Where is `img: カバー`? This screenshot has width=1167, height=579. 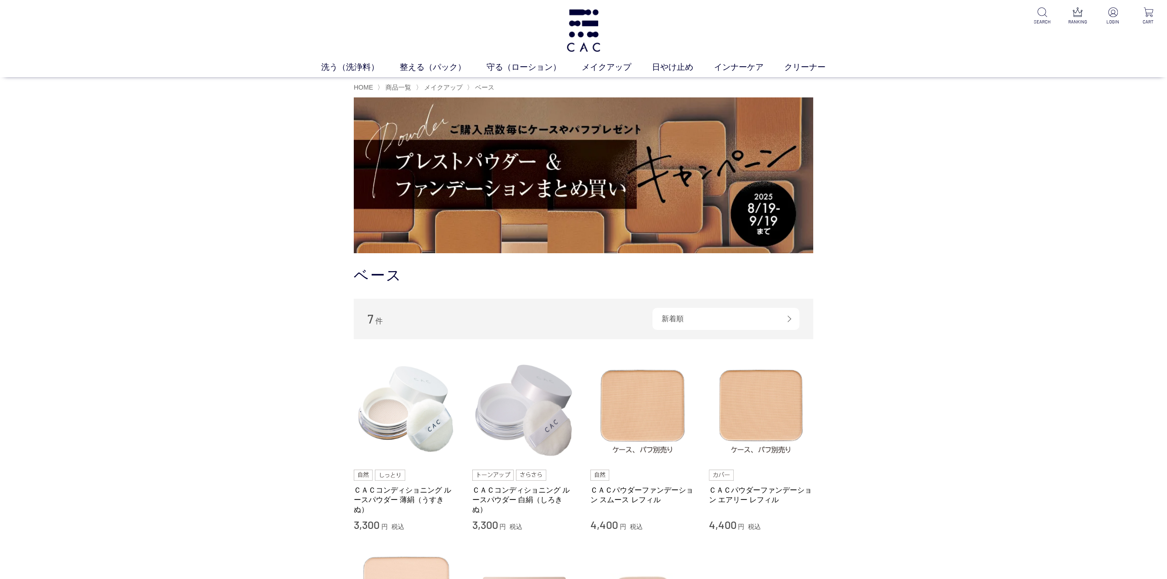 img: カバー is located at coordinates (721, 475).